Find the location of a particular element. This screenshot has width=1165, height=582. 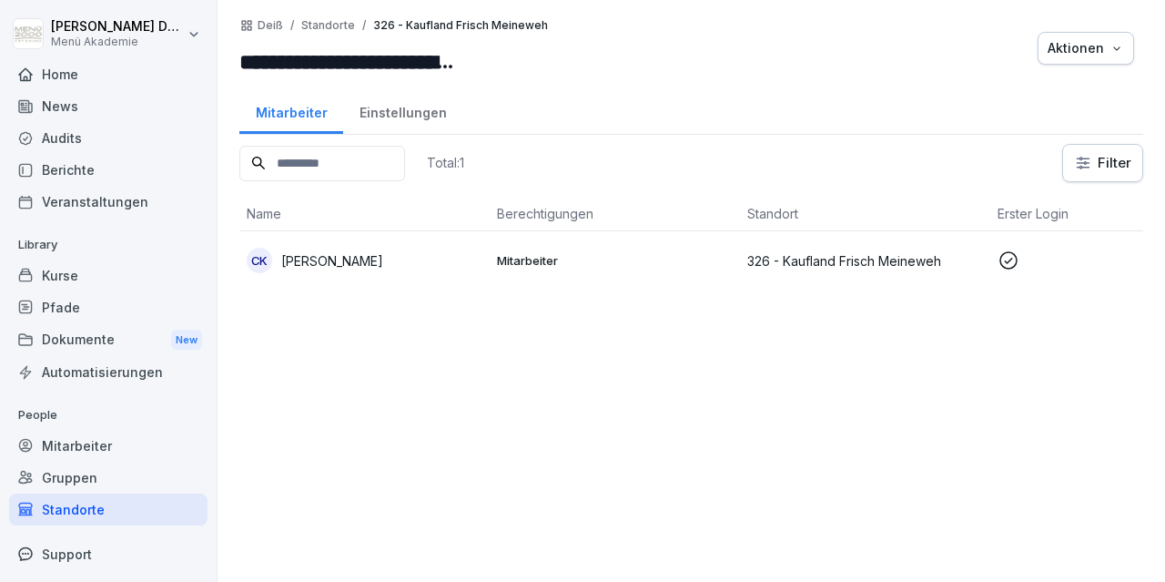

a: Deiß is located at coordinates (270, 25).